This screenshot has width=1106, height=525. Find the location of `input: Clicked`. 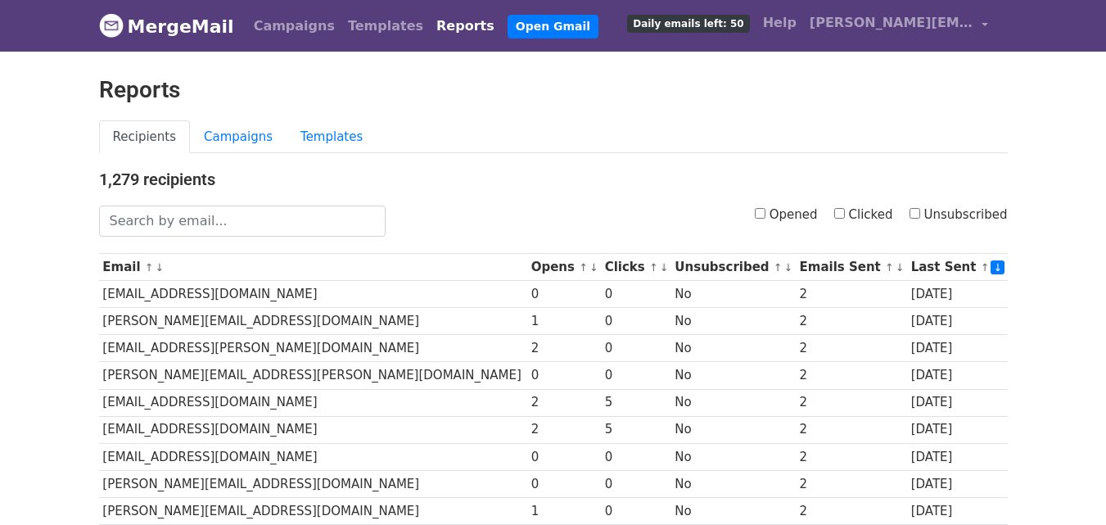

input: Clicked is located at coordinates (839, 213).